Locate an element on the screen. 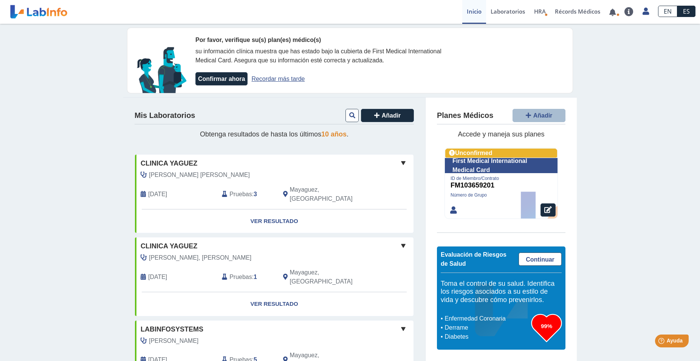  span: su información clínica muestra que has estado bajo la cubierta de First Medical International Med... is located at coordinates (318, 56).